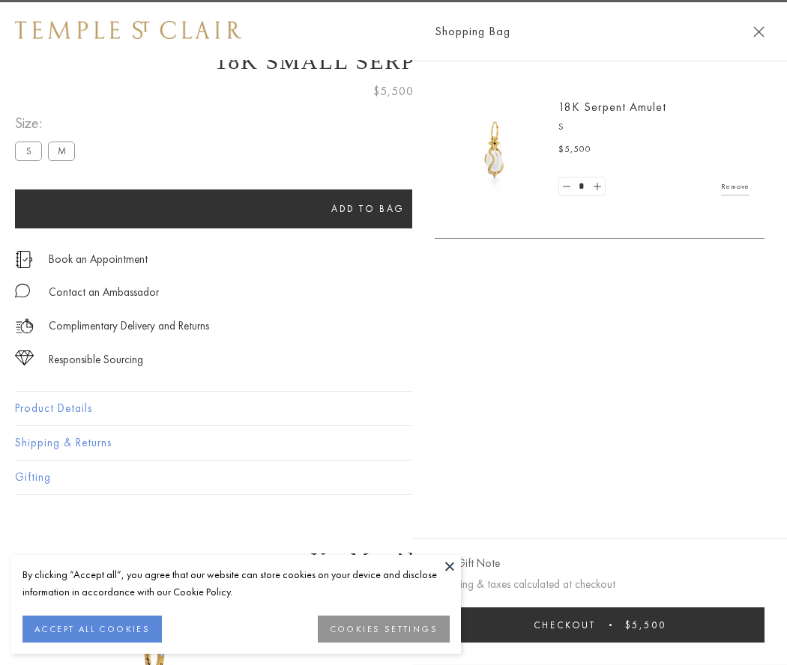 This screenshot has height=665, width=787. I want to click on span: Size:, so click(48, 123).